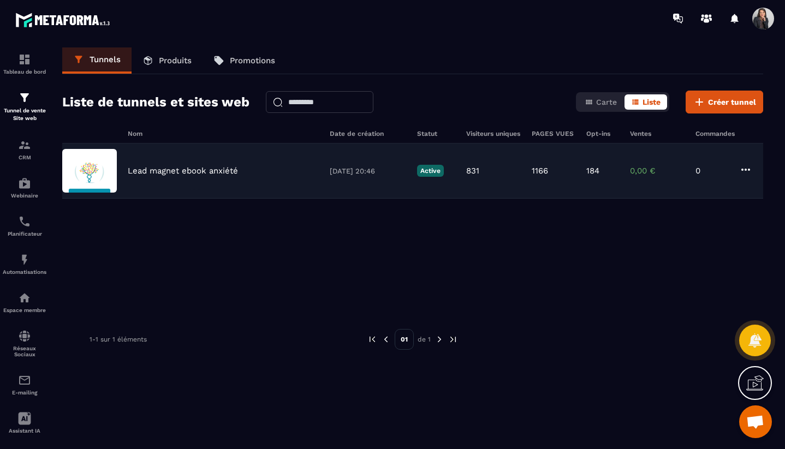 Image resolution: width=785 pixels, height=449 pixels. I want to click on div: Ouvrir le chat, so click(755, 422).